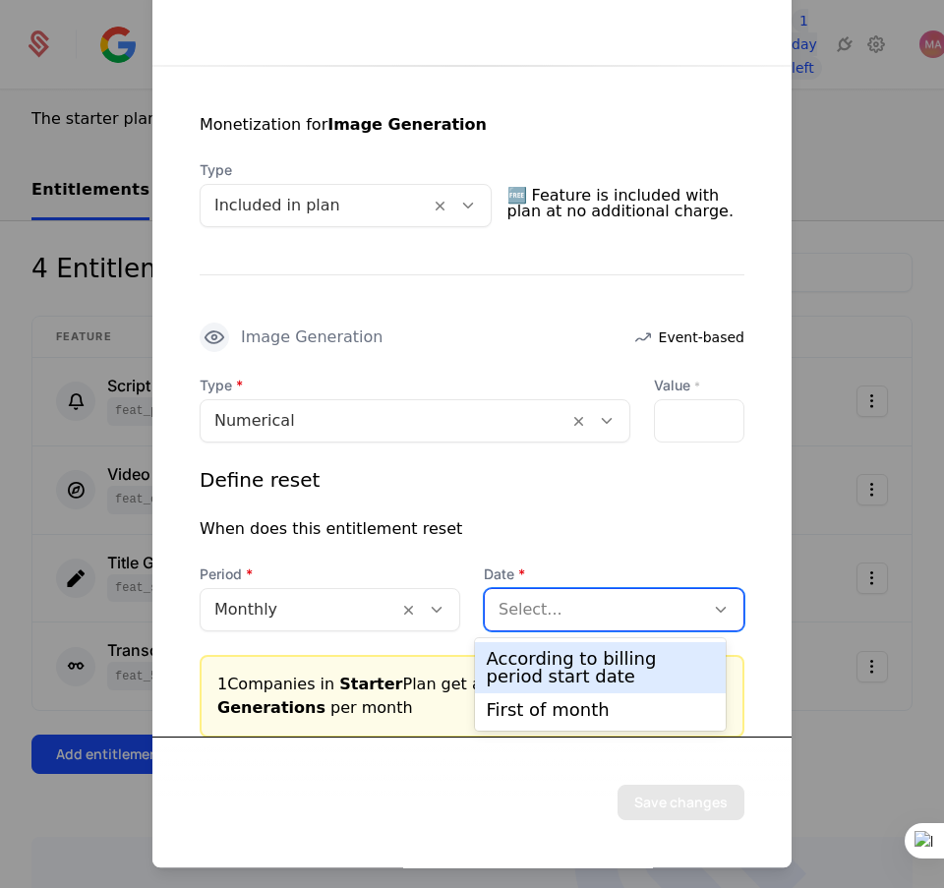 The height and width of the screenshot is (888, 944). I want to click on div: According to billing period start date, so click(601, 668).